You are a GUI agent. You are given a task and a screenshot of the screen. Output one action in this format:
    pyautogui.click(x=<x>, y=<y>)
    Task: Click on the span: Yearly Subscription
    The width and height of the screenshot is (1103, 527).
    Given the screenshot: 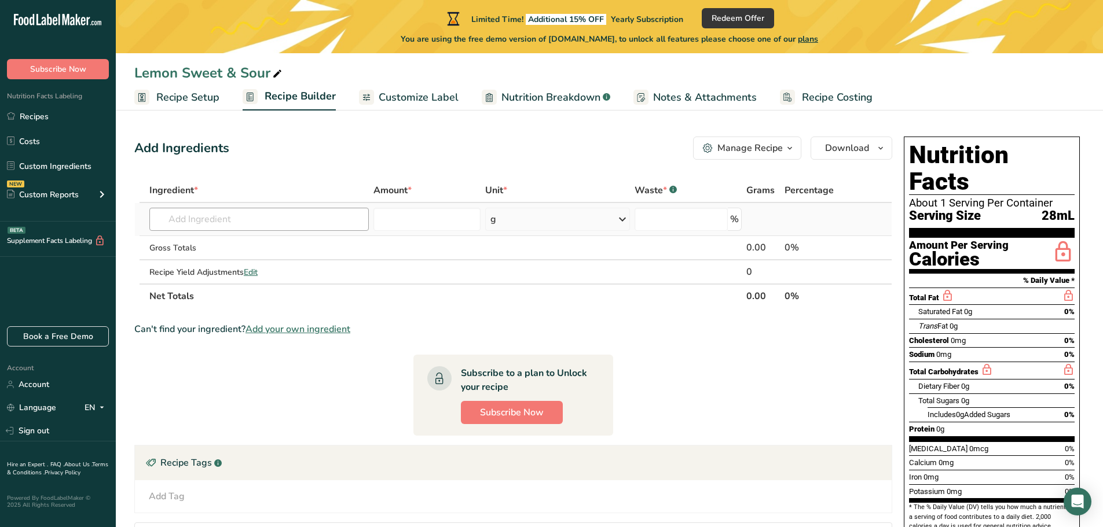 What is the action you would take?
    pyautogui.click(x=646, y=19)
    